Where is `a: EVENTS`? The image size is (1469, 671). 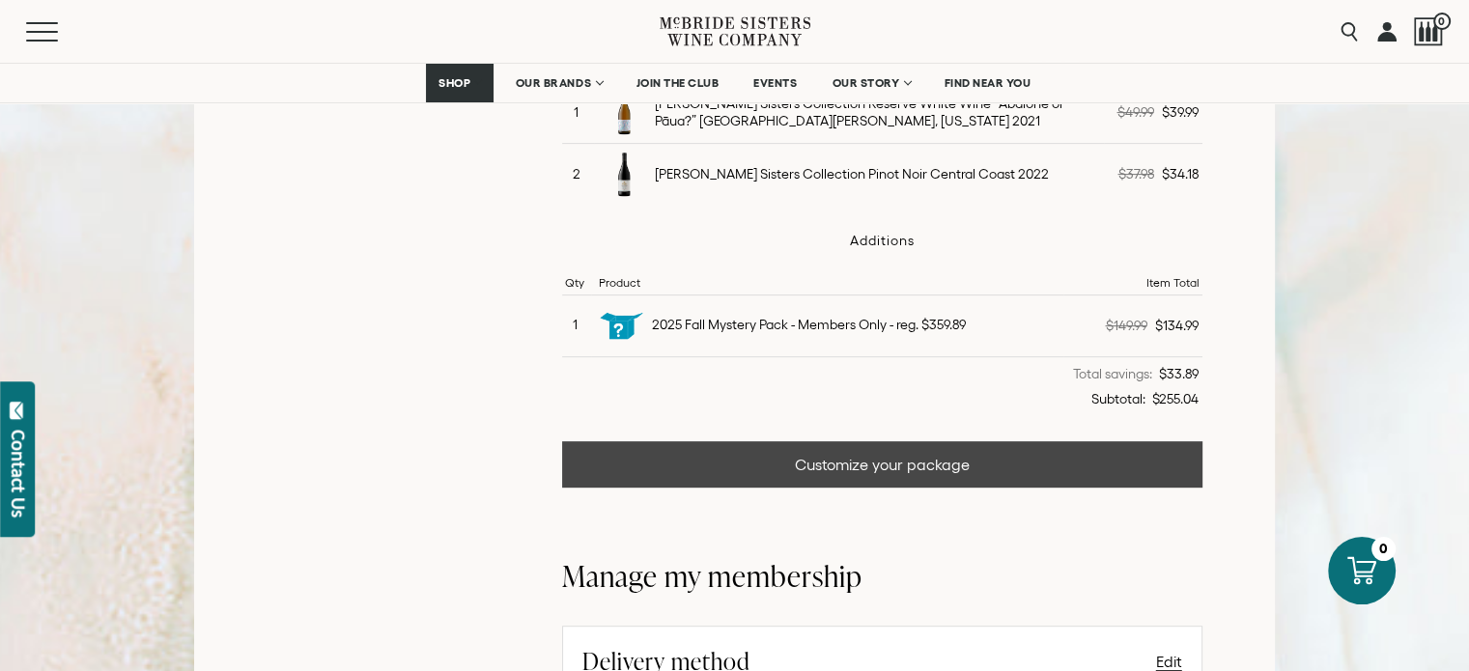
a: EVENTS is located at coordinates (775, 83).